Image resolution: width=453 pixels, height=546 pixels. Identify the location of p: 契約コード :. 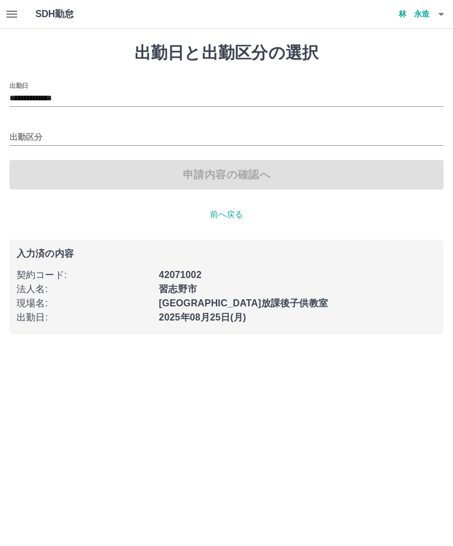
(84, 275).